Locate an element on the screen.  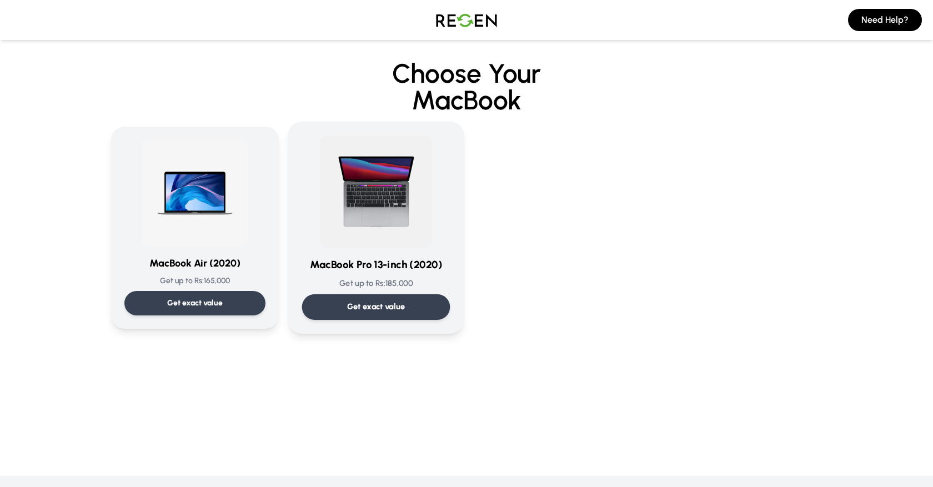
img: Logo is located at coordinates (467, 20).